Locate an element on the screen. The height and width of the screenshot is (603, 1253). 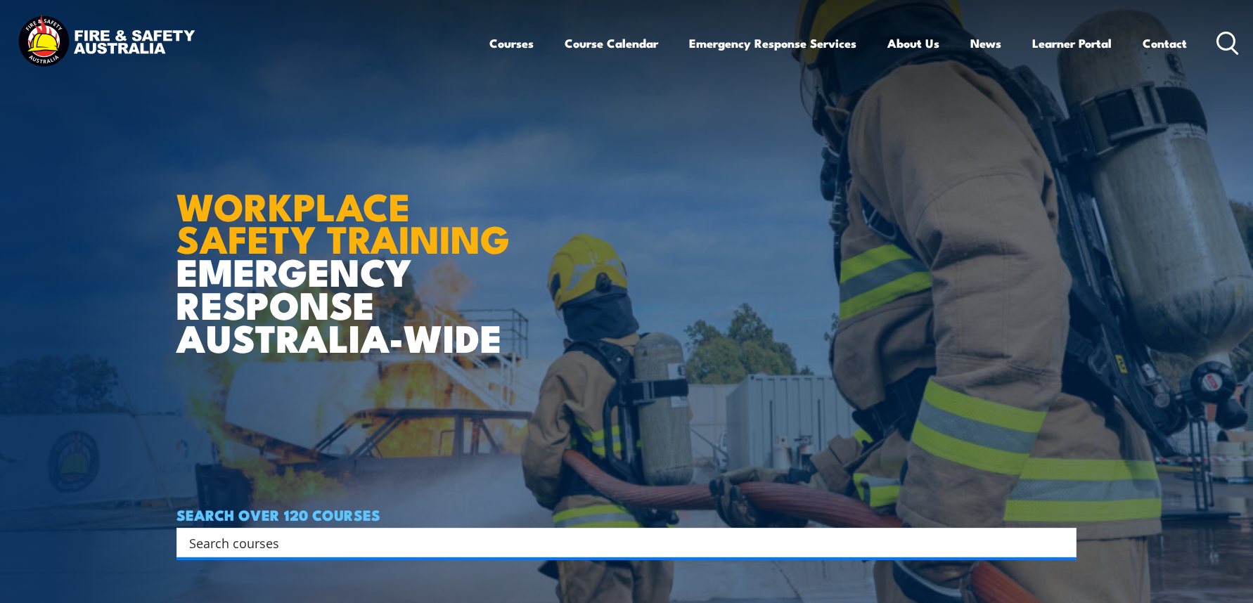
a: Contact is located at coordinates (1165, 43).